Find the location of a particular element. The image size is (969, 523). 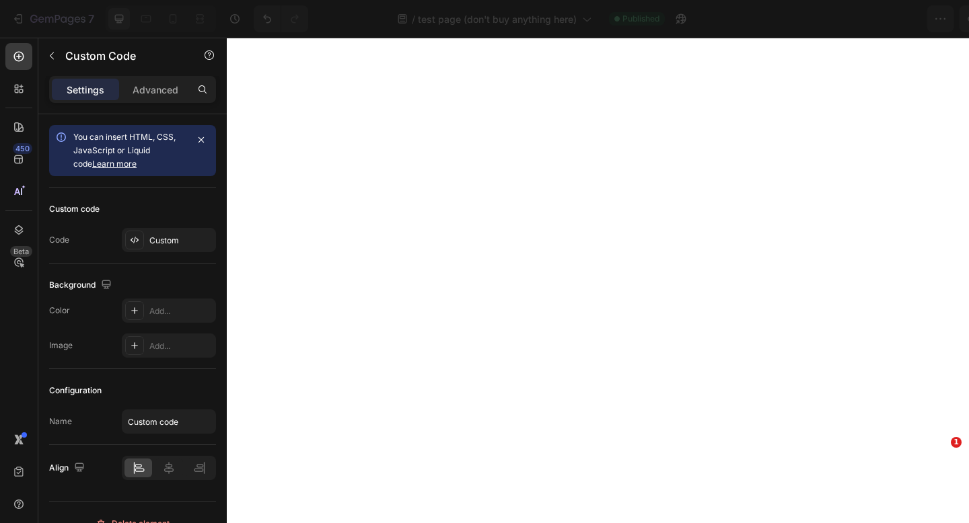

p: Custom Code is located at coordinates (122, 56).